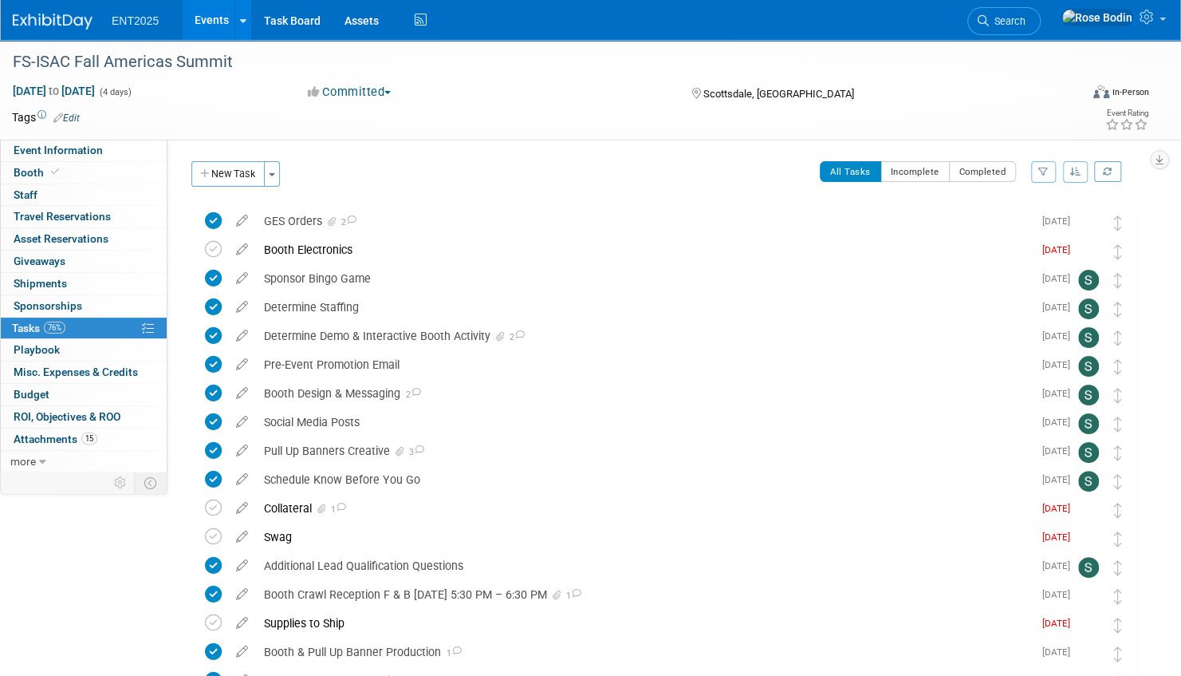 This screenshot has height=676, width=1181. What do you see at coordinates (54, 327) in the screenshot?
I see `span: 76%` at bounding box center [54, 327].